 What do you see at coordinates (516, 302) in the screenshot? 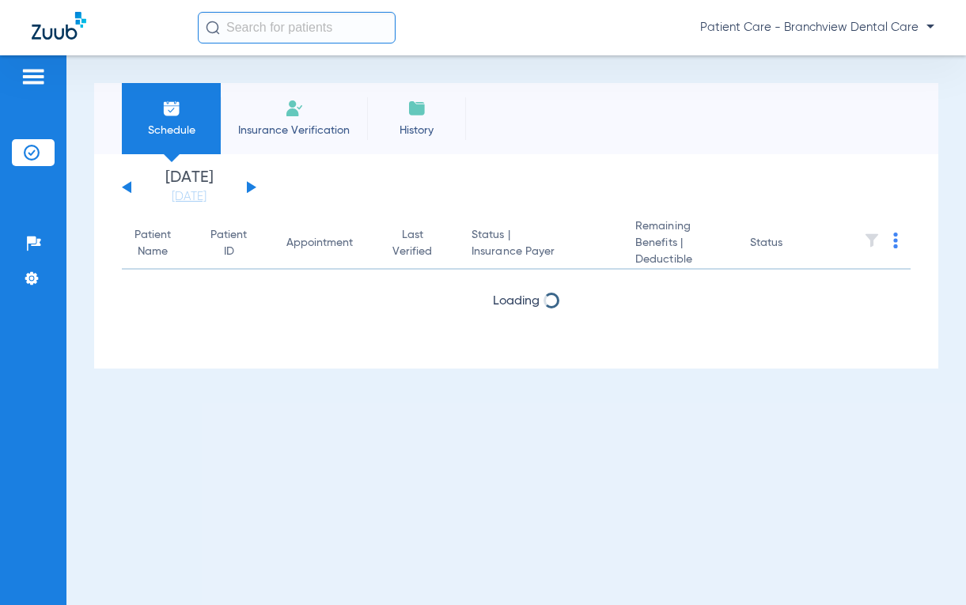
I see `span: Loading` at bounding box center [516, 302].